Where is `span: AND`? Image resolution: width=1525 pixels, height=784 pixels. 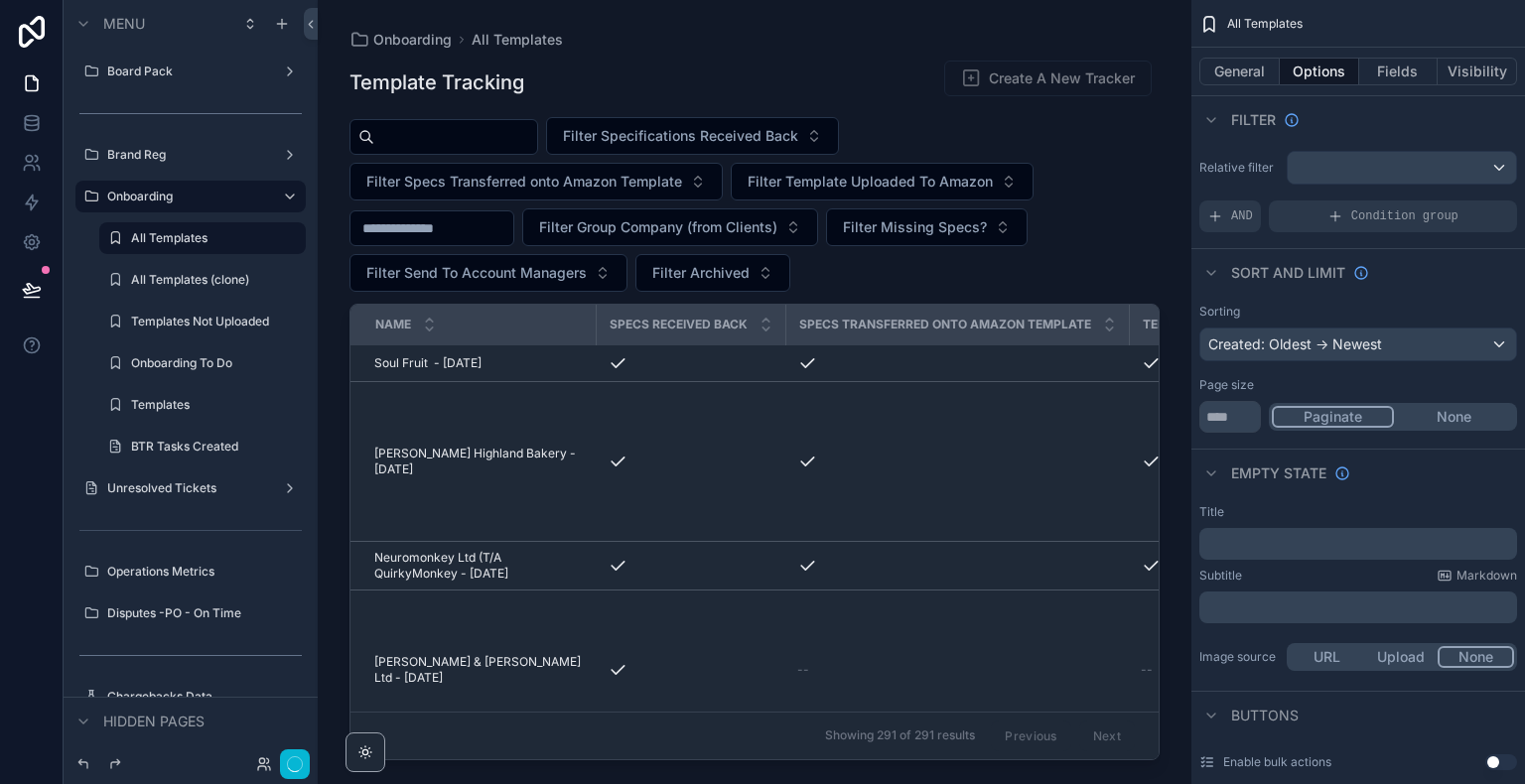 span: AND is located at coordinates (1242, 216).